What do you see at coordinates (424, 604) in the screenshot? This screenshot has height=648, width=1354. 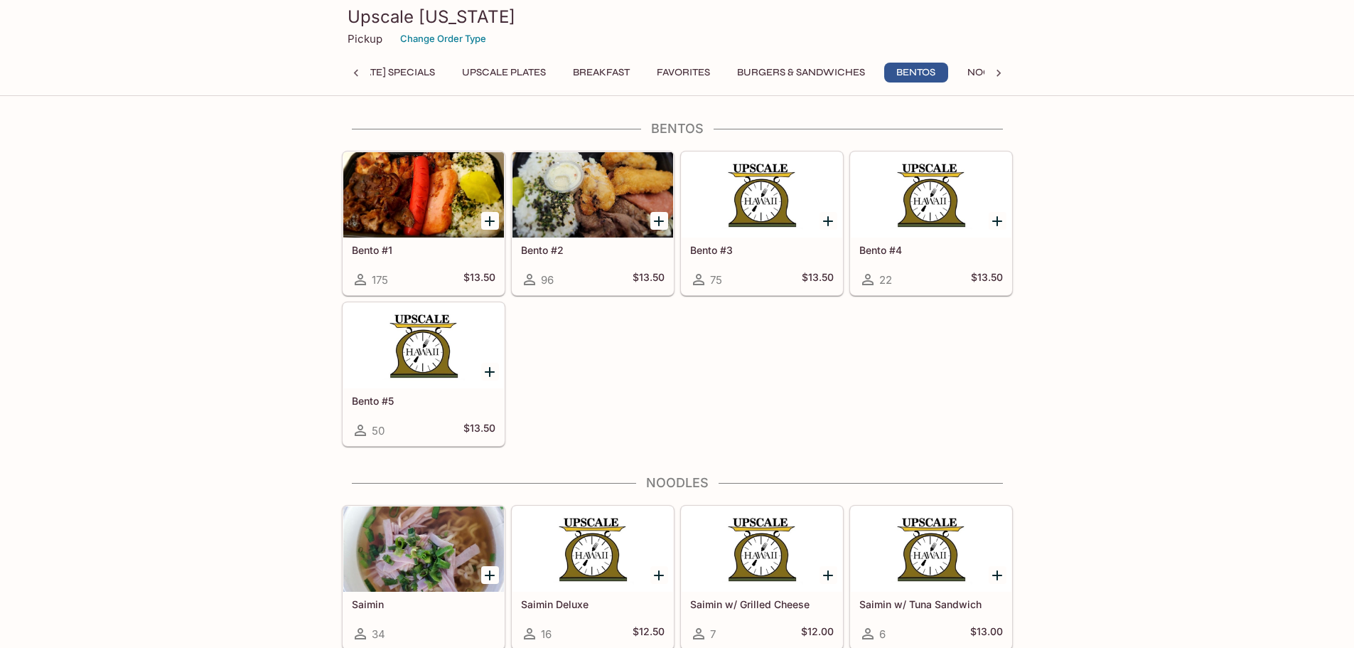 I see `h5: Saimin` at bounding box center [424, 604].